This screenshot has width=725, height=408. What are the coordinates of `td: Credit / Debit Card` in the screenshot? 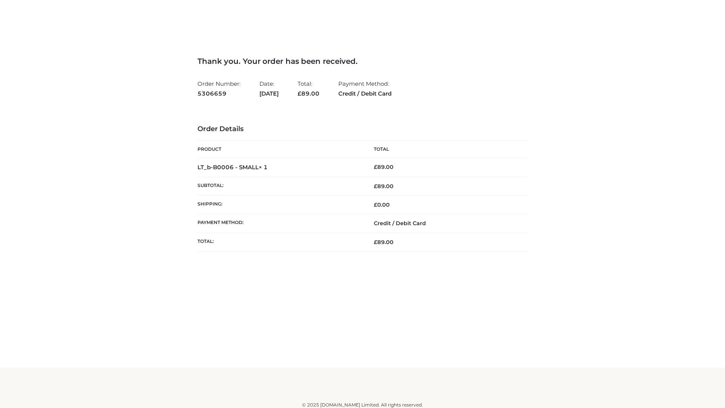 It's located at (445, 223).